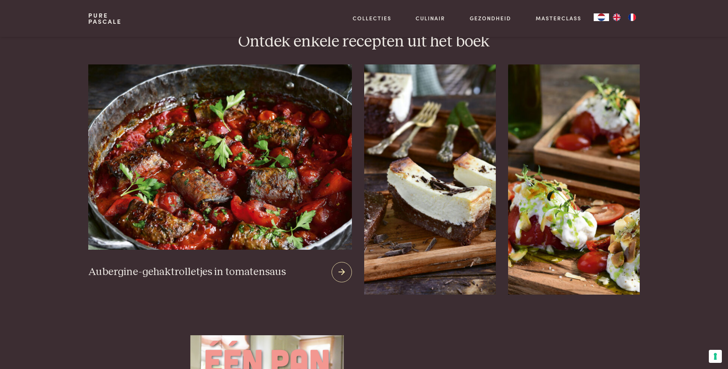 The height and width of the screenshot is (369, 728). I want to click on div: Language, so click(602, 17).